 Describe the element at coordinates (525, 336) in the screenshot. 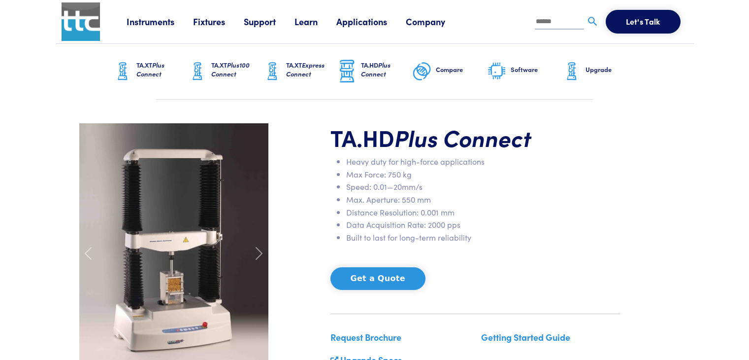

I see `a: Getting Started Guide` at that location.